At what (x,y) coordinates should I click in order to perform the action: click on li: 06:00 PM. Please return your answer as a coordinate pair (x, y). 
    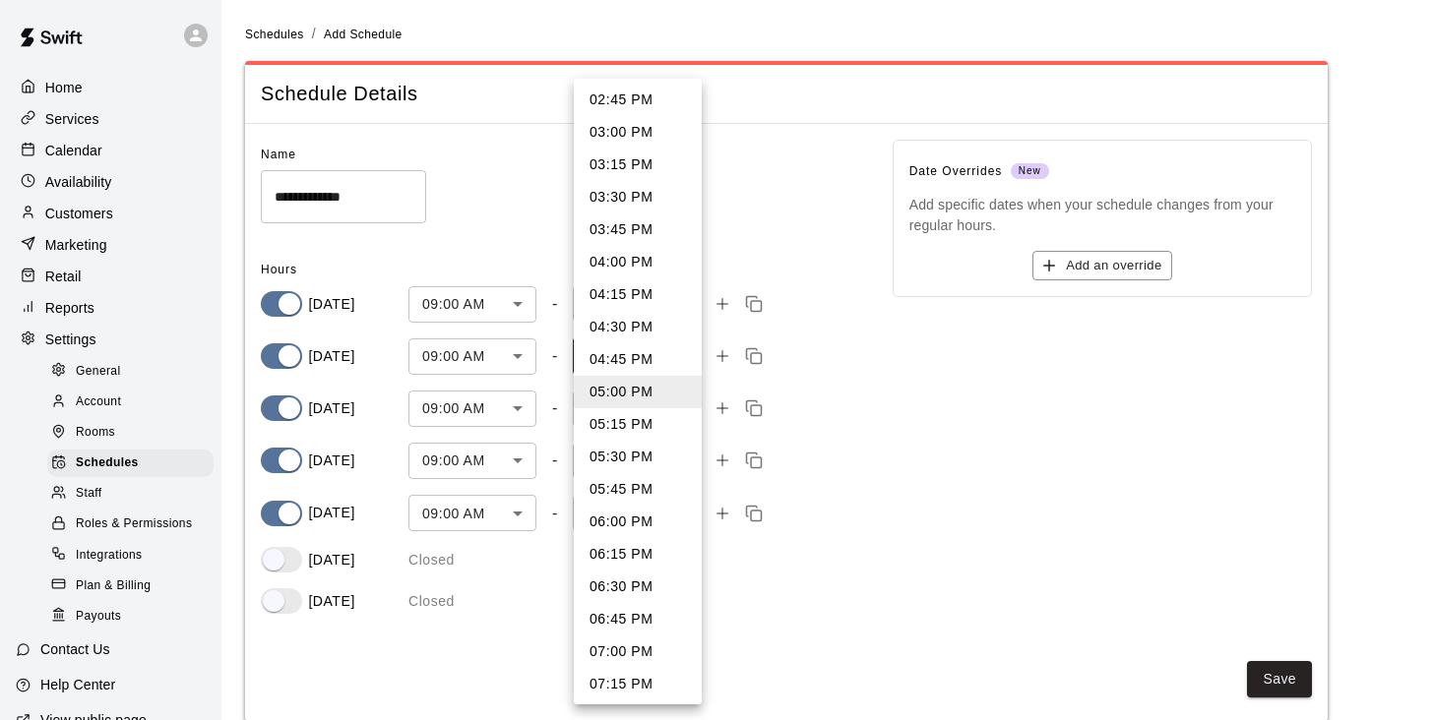
    Looking at the image, I should click on (638, 522).